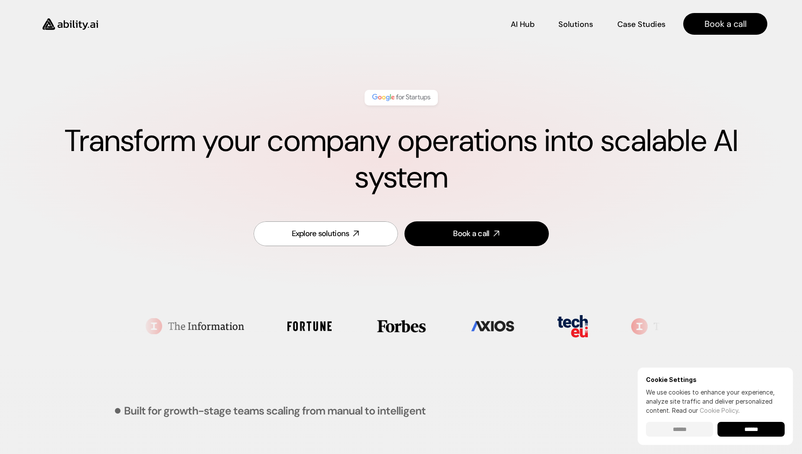  Describe the element at coordinates (326, 233) in the screenshot. I see `a: Explore solutions` at that location.